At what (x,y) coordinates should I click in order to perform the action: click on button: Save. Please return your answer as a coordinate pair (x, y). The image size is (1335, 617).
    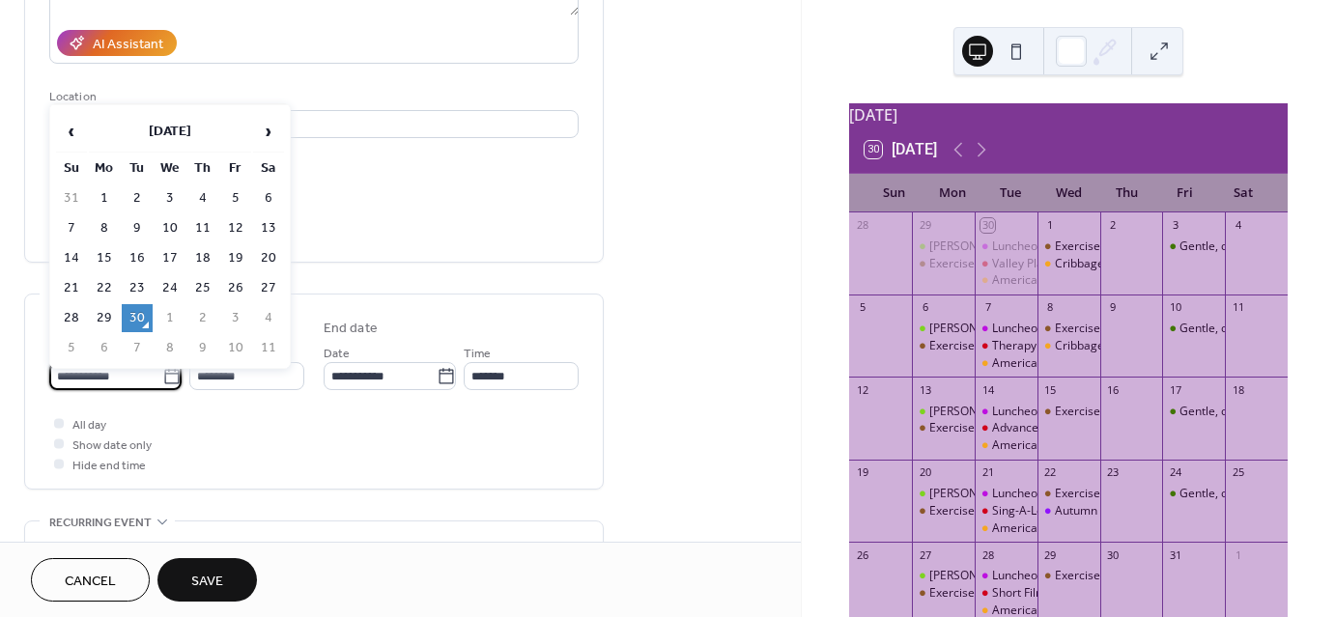
    Looking at the image, I should click on (207, 579).